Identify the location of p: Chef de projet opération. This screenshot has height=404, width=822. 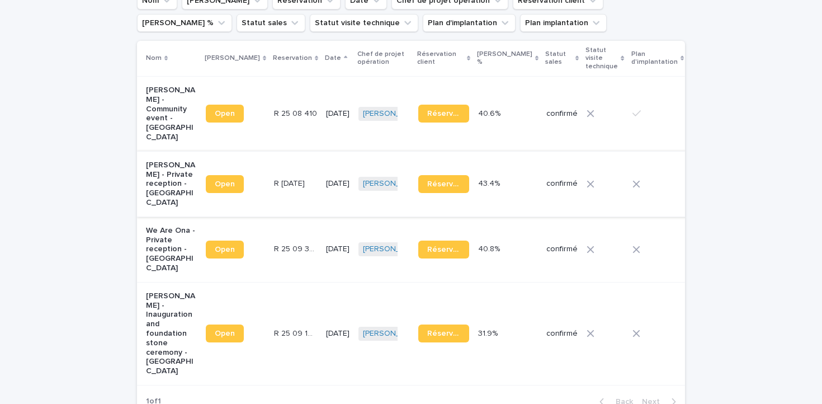
(383, 58).